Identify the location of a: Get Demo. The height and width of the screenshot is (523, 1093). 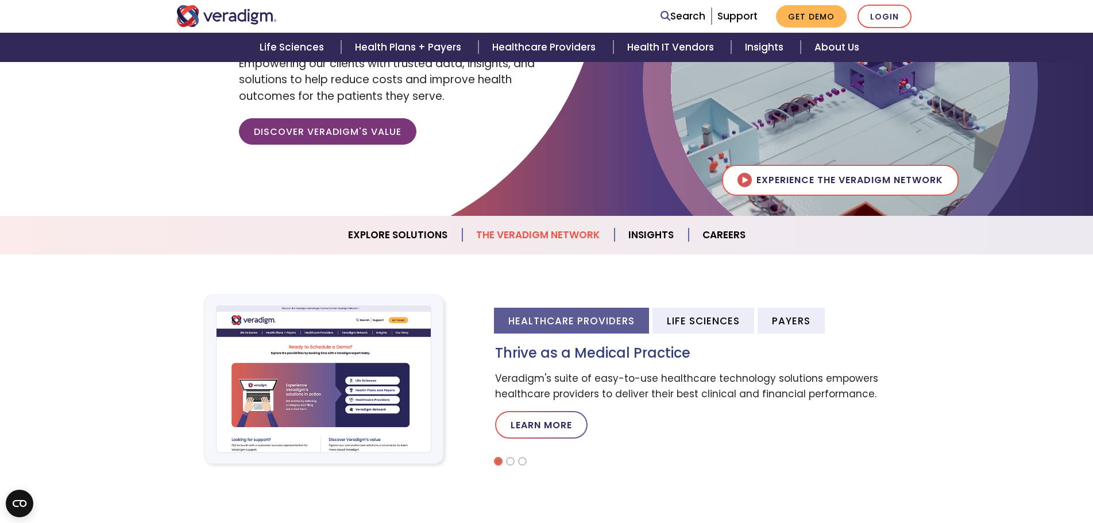
(811, 16).